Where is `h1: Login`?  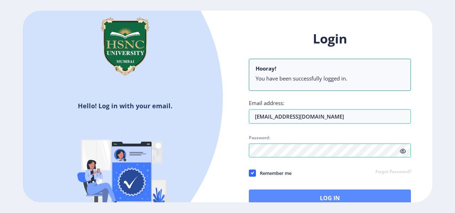 h1: Login is located at coordinates (330, 39).